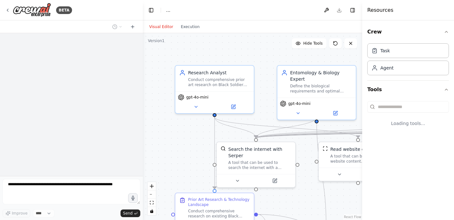  Describe the element at coordinates (317, 92) in the screenshot. I see `div: Entomology & Biology ExpertDefine the biological requirements and optimal conditions for Black So...` at that location.